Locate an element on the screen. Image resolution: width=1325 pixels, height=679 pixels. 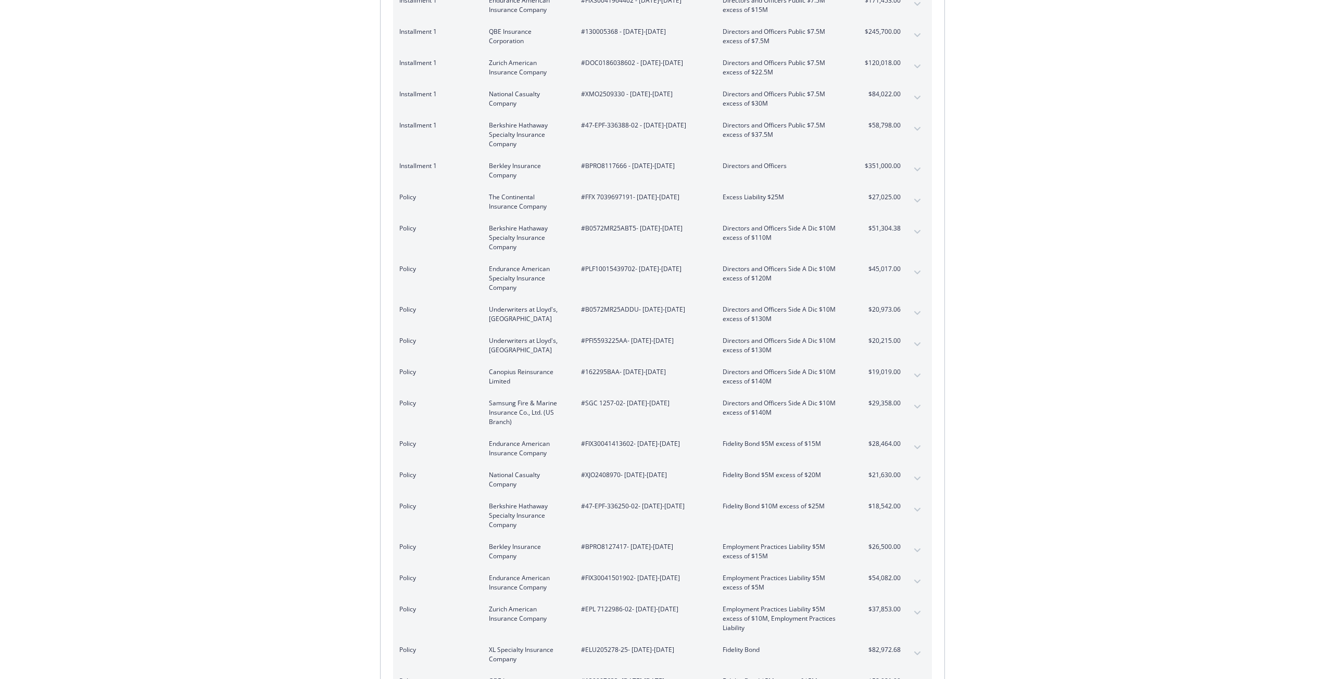
span: Employment Practices Liability $5M excess of $10M, Employment Practices Liability is located at coordinates (784, 619).